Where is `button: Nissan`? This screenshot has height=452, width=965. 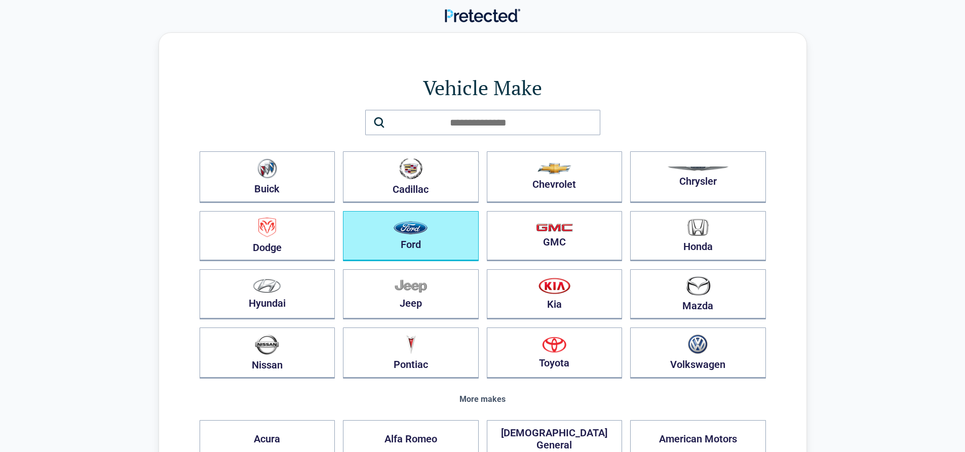 button: Nissan is located at coordinates (267, 353).